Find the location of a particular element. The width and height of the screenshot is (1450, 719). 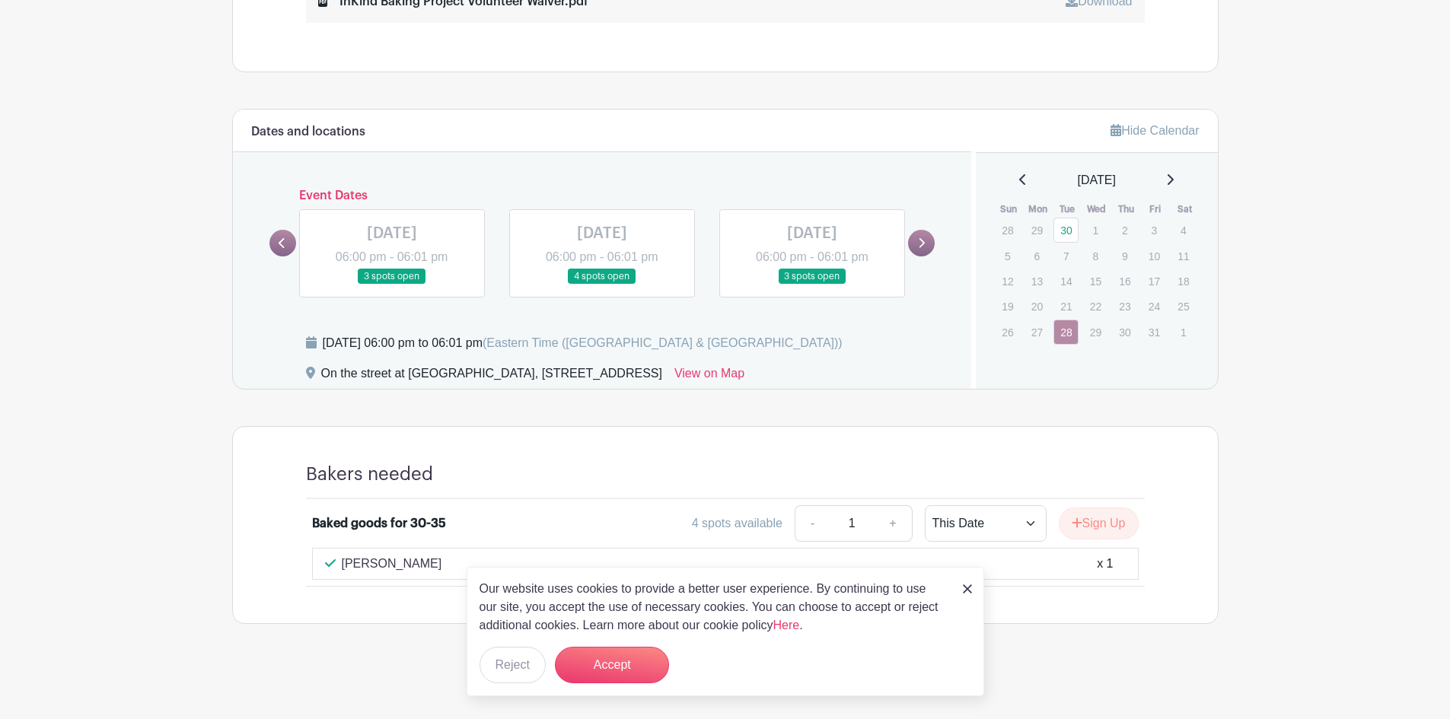

p: 26 is located at coordinates (1007, 332).